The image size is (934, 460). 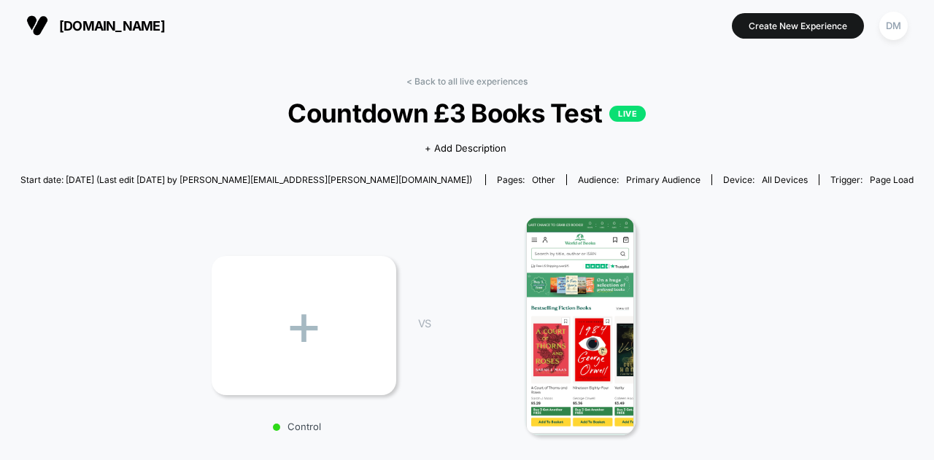 I want to click on div: Pages:, so click(x=526, y=179).